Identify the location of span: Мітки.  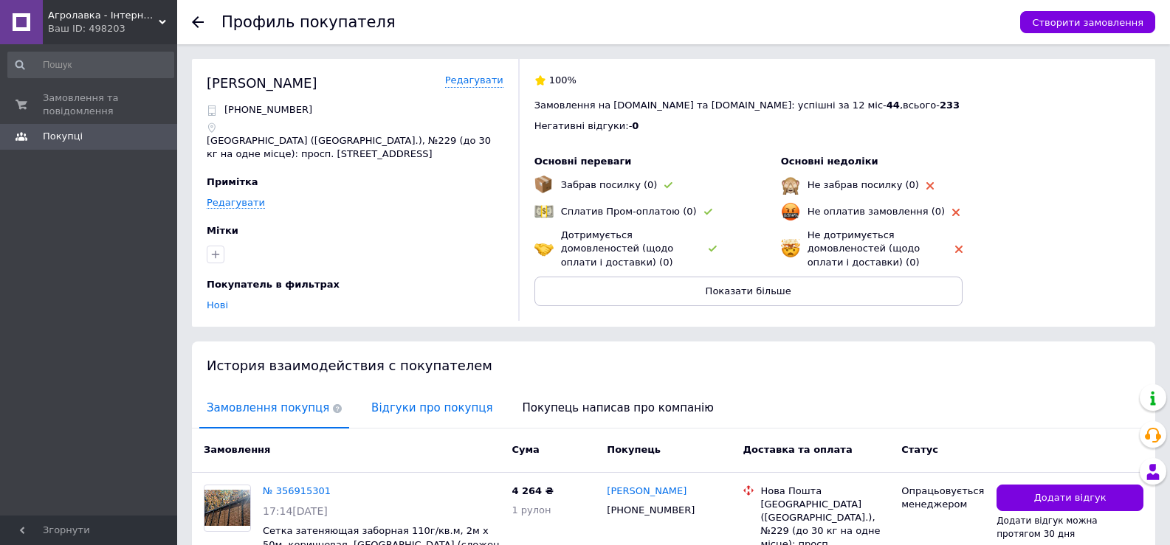
(222, 230).